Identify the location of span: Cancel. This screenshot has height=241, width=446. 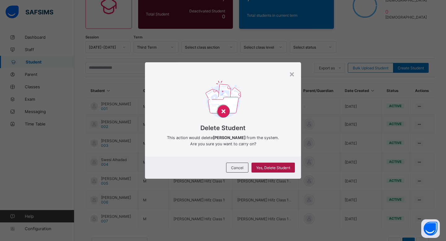
(237, 168).